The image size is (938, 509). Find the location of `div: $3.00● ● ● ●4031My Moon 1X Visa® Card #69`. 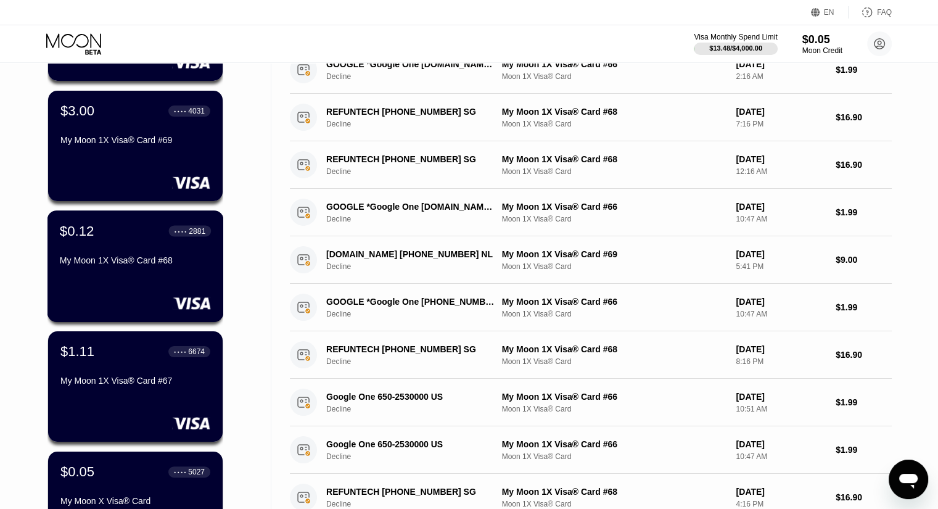

div: $3.00● ● ● ●4031My Moon 1X Visa® Card #69 is located at coordinates (135, 145).